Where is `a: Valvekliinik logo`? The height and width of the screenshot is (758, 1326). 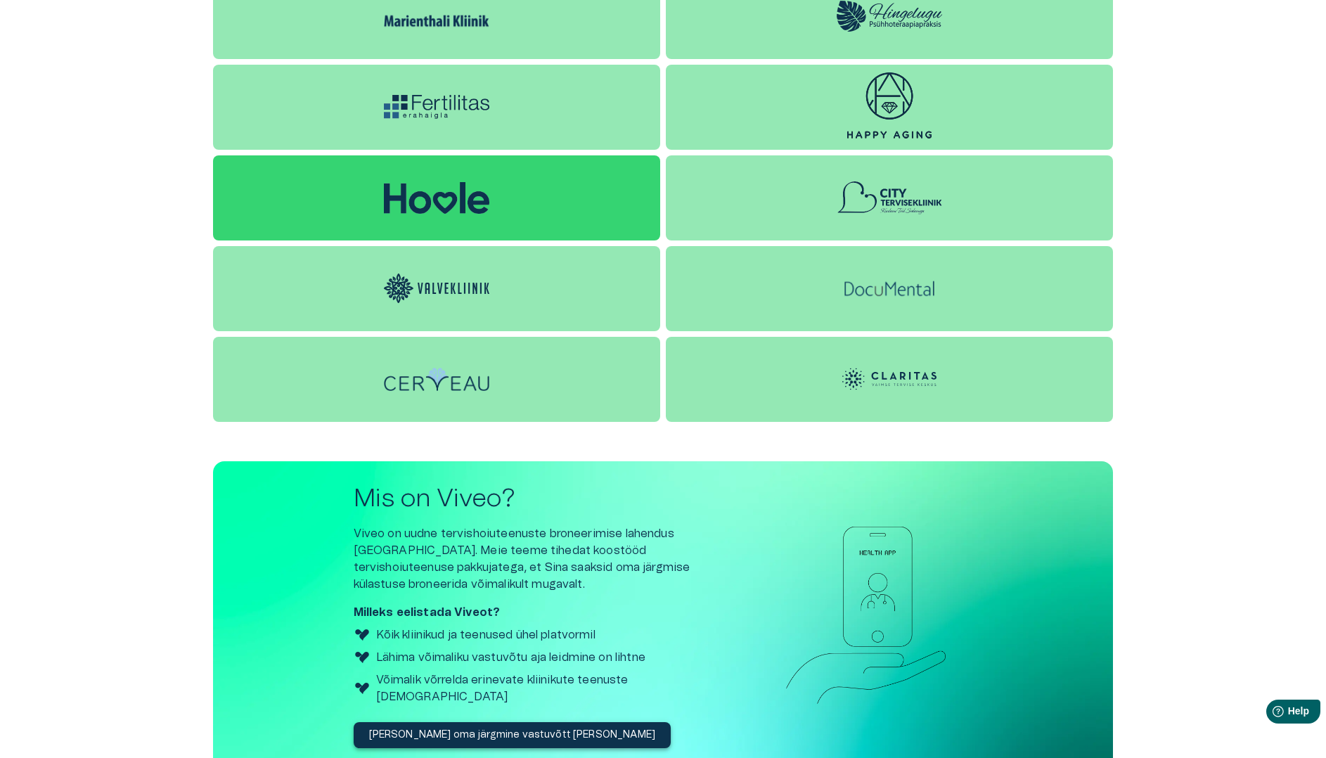 a: Valvekliinik logo is located at coordinates (437, 288).